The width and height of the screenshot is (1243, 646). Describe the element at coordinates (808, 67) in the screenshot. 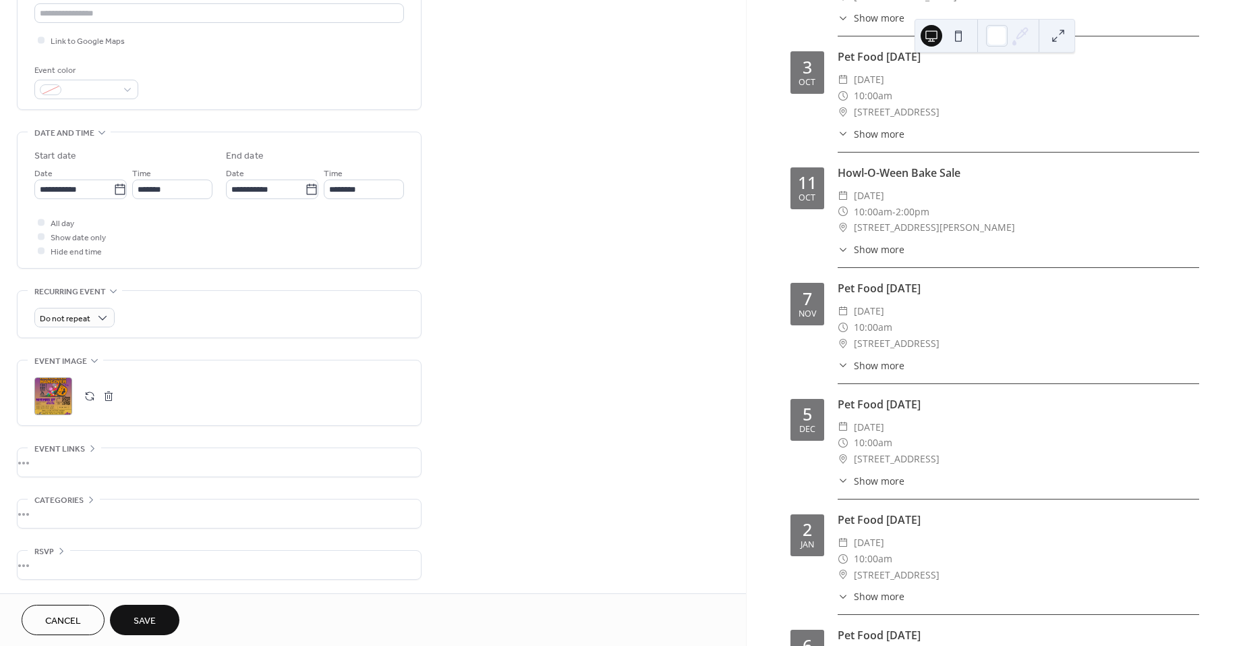

I see `div: 3` at that location.